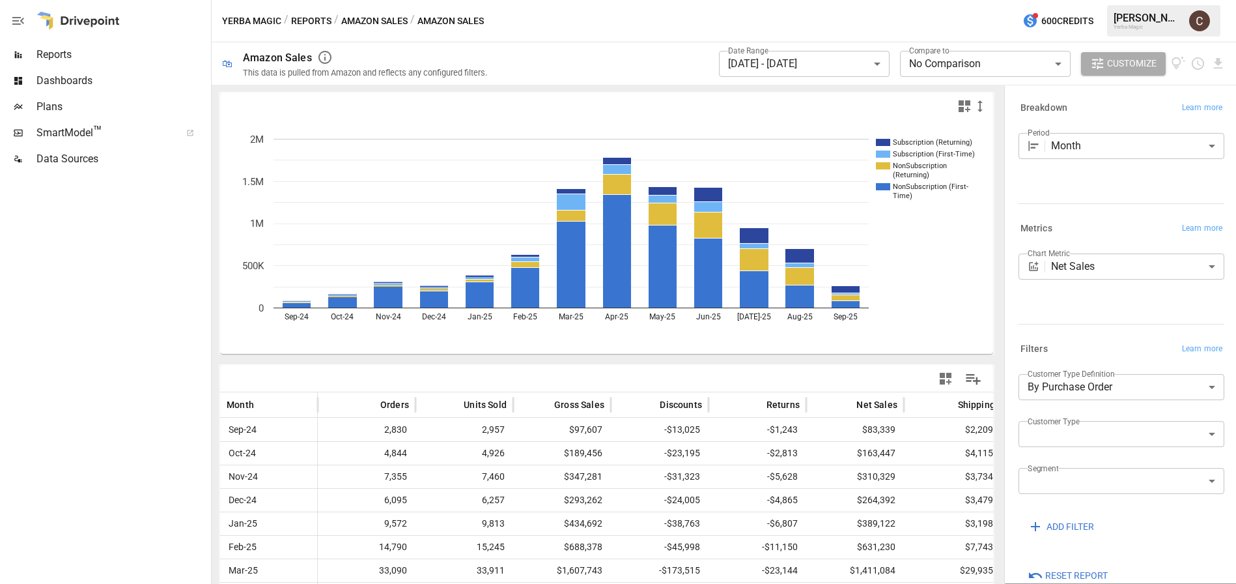 The image size is (1236, 584). What do you see at coordinates (104, 133) in the screenshot?
I see `span: SmartModel` at bounding box center [104, 133].